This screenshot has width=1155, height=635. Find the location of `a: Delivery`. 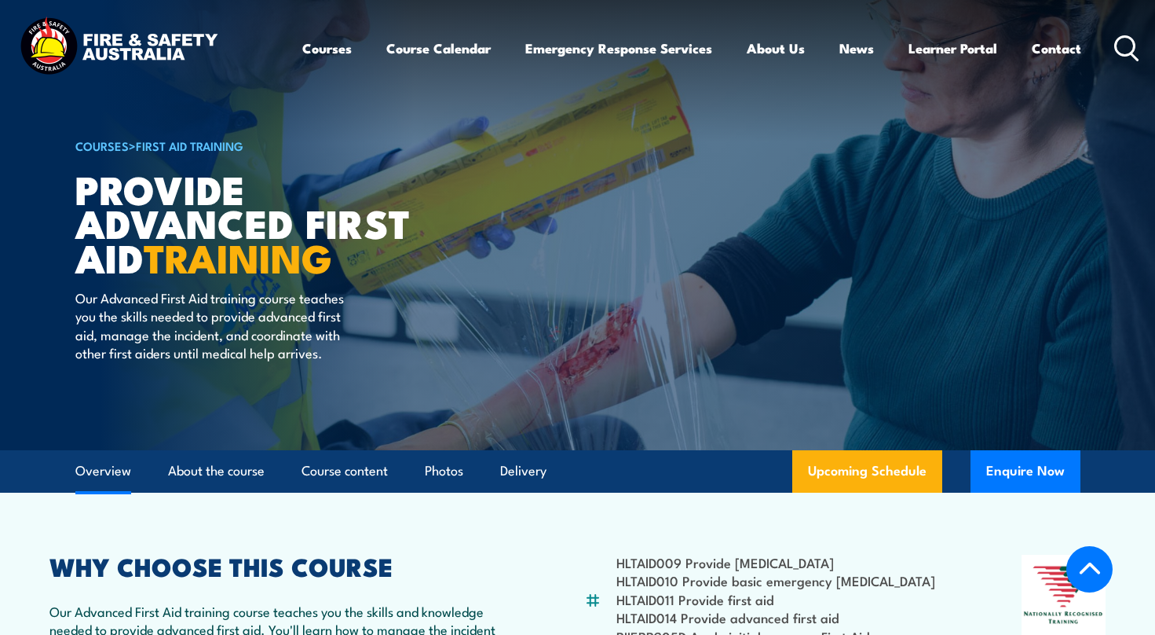

a: Delivery is located at coordinates (523, 471).